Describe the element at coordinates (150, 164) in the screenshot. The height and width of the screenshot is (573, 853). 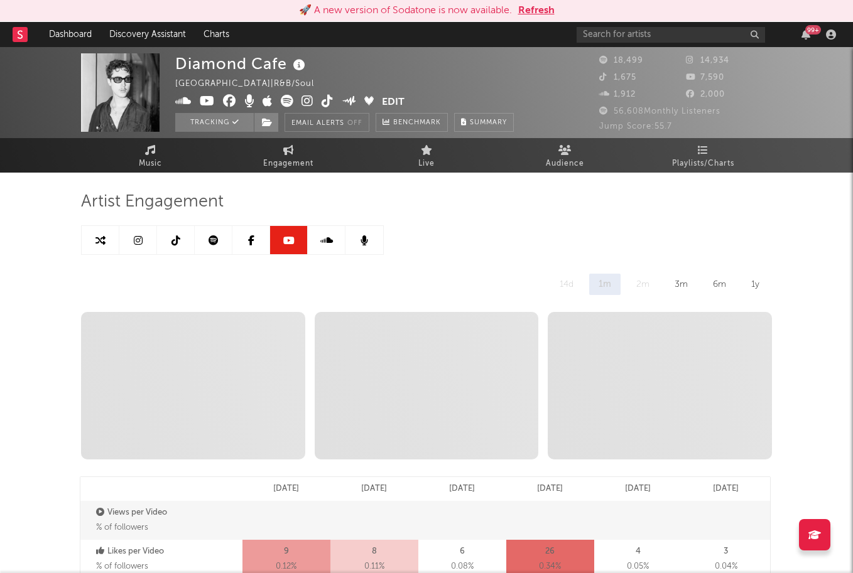
I see `span: Music` at that location.